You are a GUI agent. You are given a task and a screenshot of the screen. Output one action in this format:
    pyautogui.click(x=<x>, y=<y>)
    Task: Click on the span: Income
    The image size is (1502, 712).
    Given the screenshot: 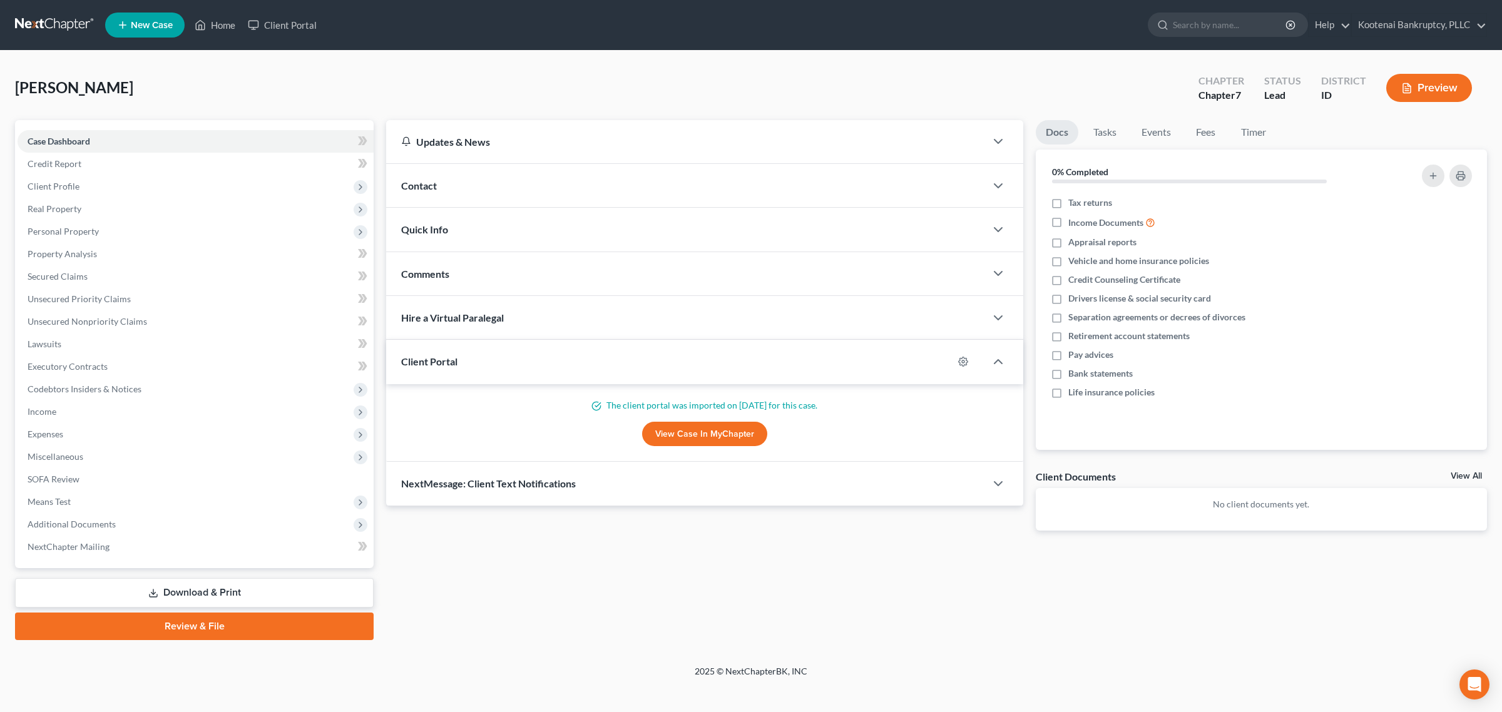 What is the action you would take?
    pyautogui.click(x=42, y=411)
    